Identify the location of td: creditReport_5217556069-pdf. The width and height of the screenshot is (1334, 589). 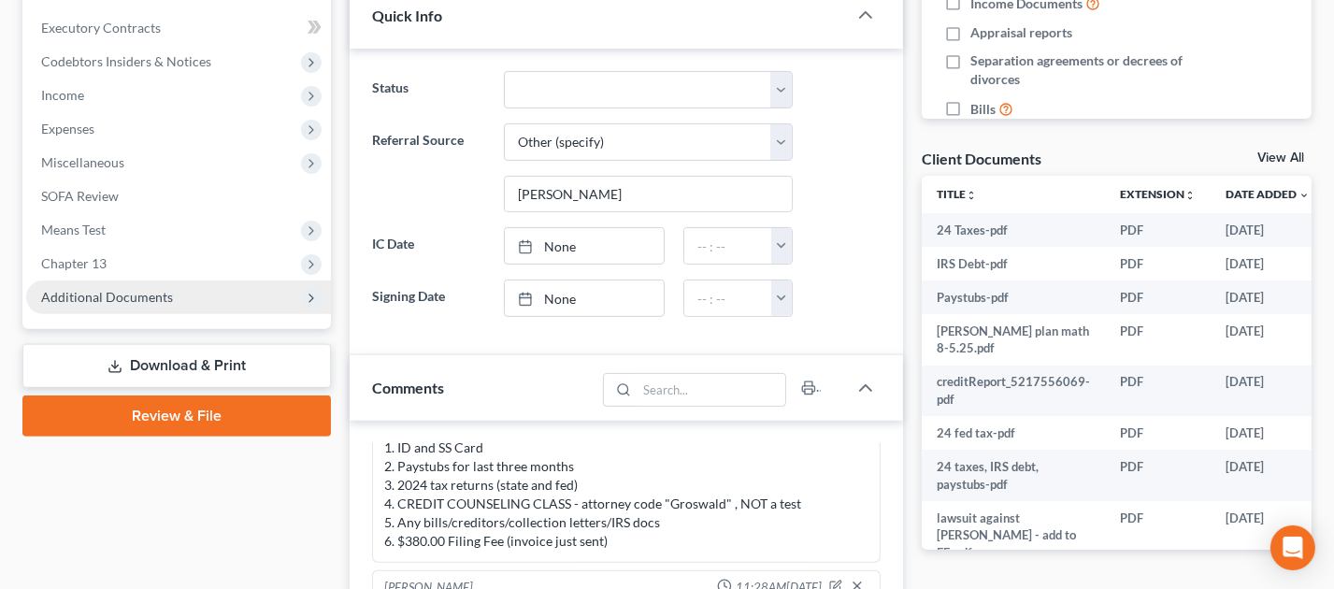
(1014, 391).